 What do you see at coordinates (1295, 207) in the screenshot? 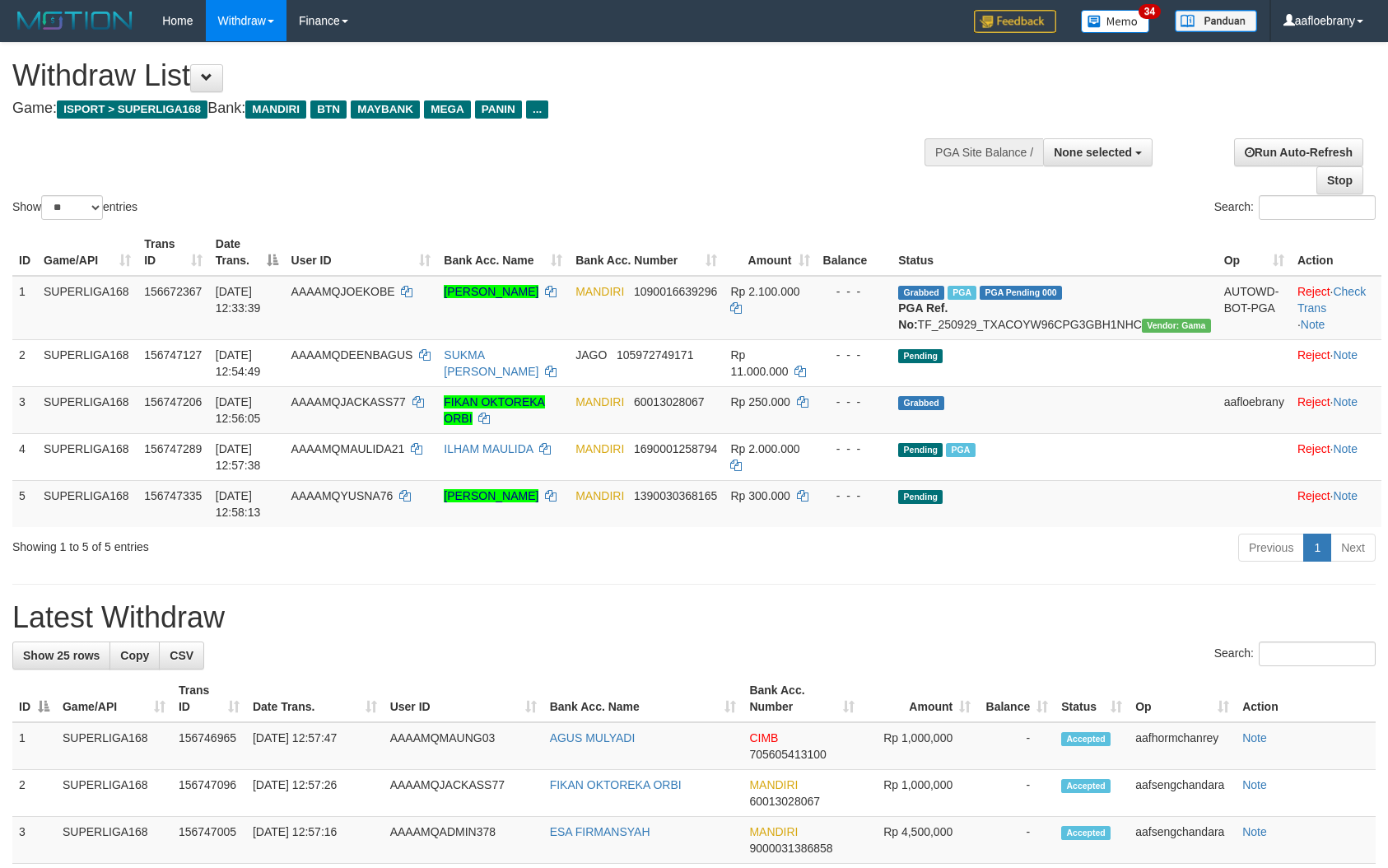
I see `label: Search:` at bounding box center [1295, 207].